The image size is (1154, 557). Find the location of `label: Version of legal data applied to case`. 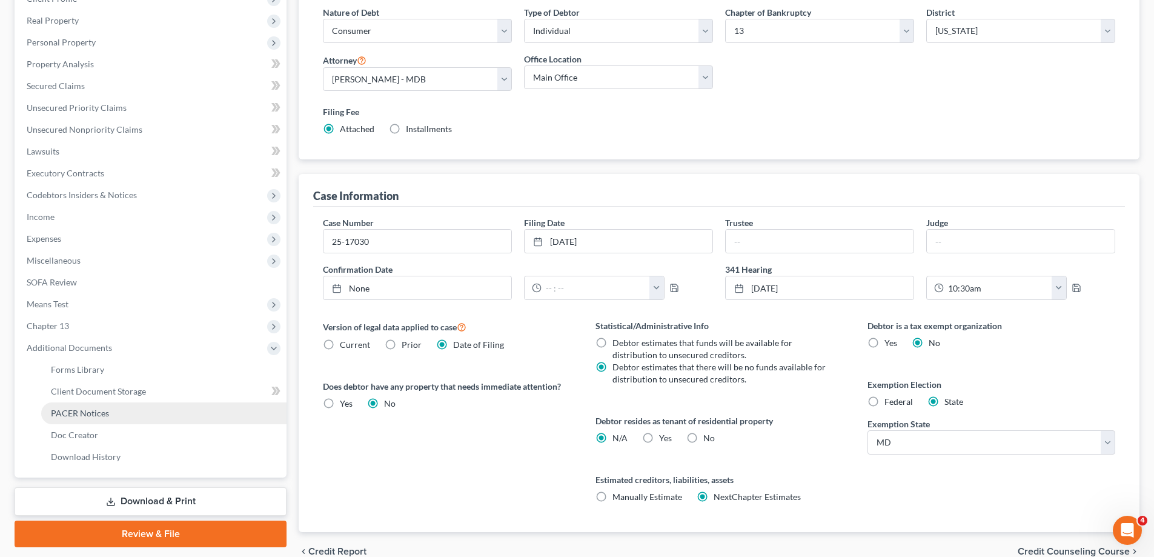

label: Version of legal data applied to case is located at coordinates (446, 326).